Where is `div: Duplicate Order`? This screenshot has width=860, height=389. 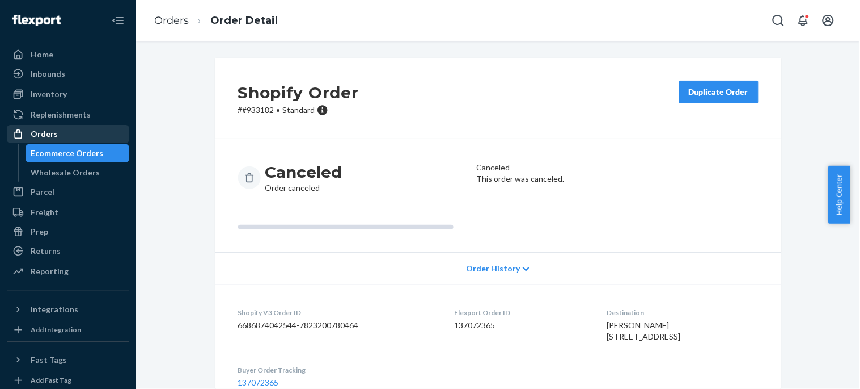 div: Duplicate Order is located at coordinates (719, 92).